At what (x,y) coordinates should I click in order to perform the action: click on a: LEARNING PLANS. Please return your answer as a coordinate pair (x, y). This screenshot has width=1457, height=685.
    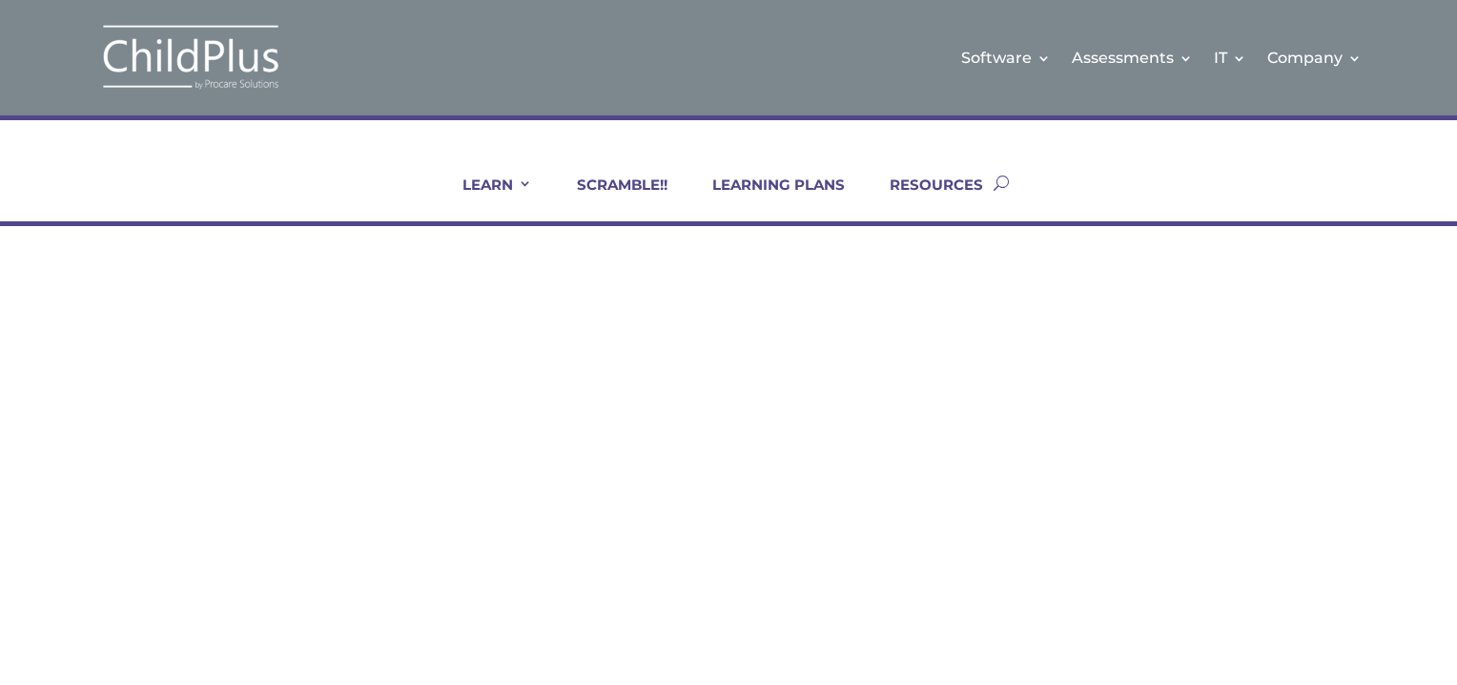
    Looking at the image, I should click on (767, 198).